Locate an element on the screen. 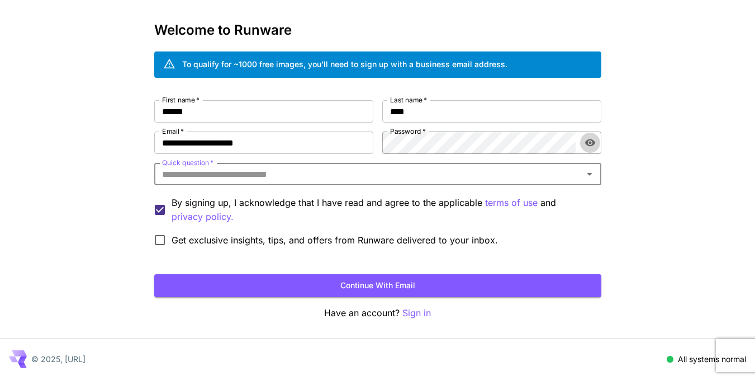 The image size is (755, 380). label: Quick question is located at coordinates (188, 162).